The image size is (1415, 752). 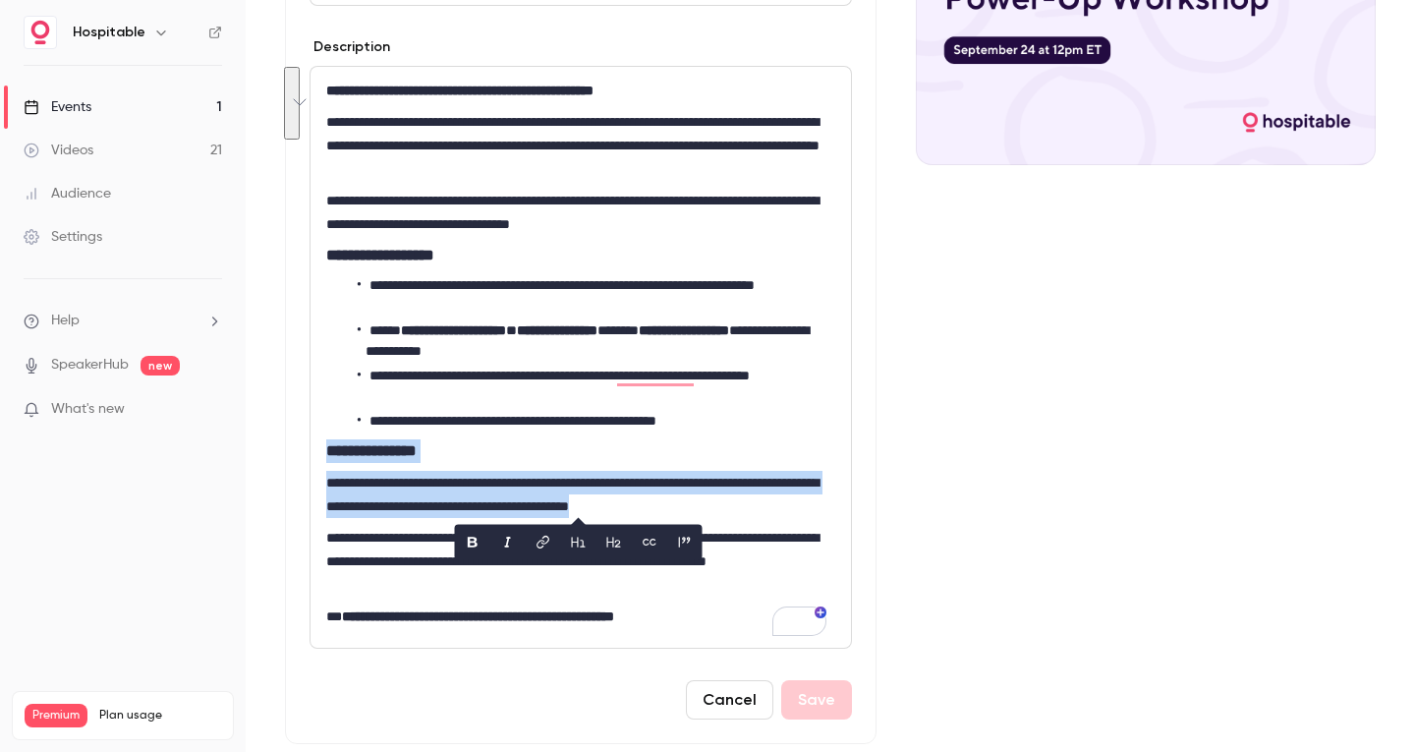 I want to click on button: blockquote, so click(x=685, y=542).